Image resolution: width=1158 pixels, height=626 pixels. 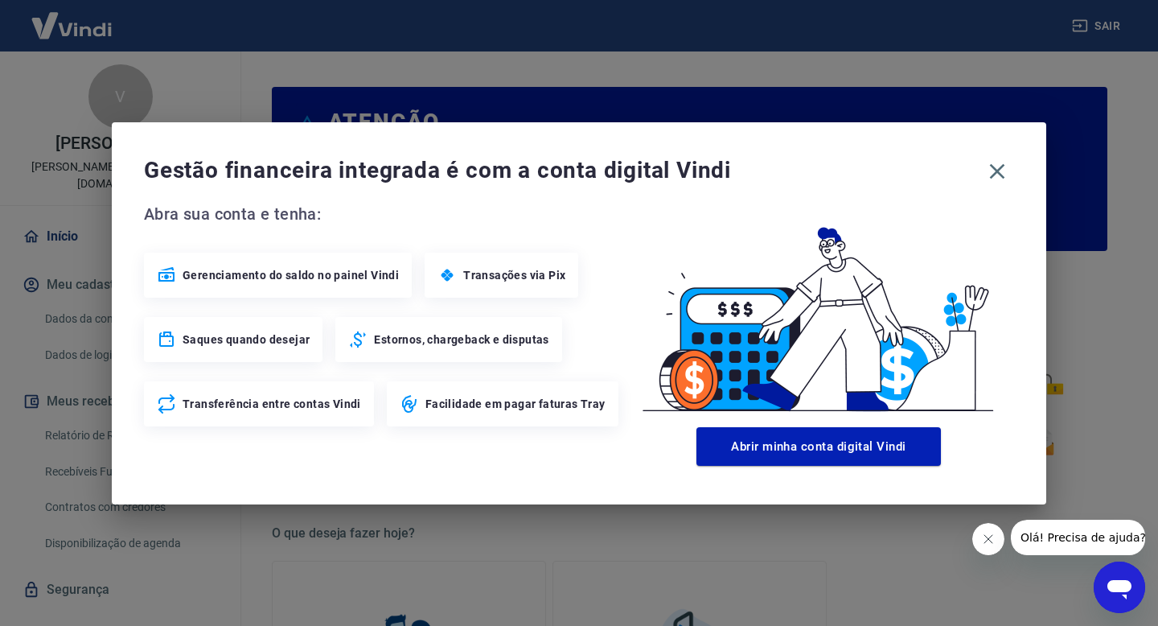 I want to click on span: Gerenciamento do saldo no painel Vindi, so click(x=290, y=275).